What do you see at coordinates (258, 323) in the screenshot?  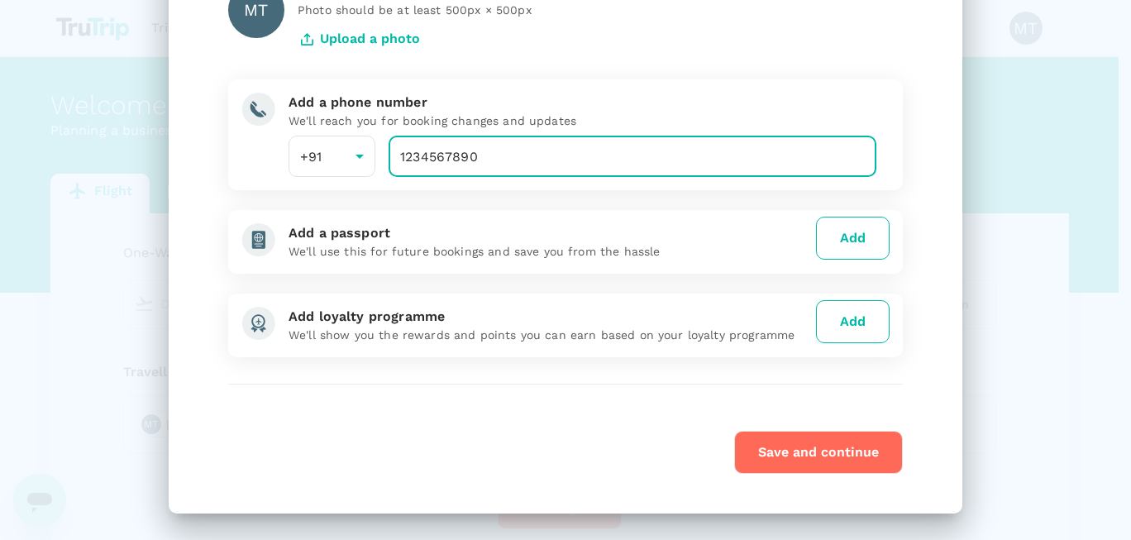 I see `img: add-loyalty` at bounding box center [258, 323].